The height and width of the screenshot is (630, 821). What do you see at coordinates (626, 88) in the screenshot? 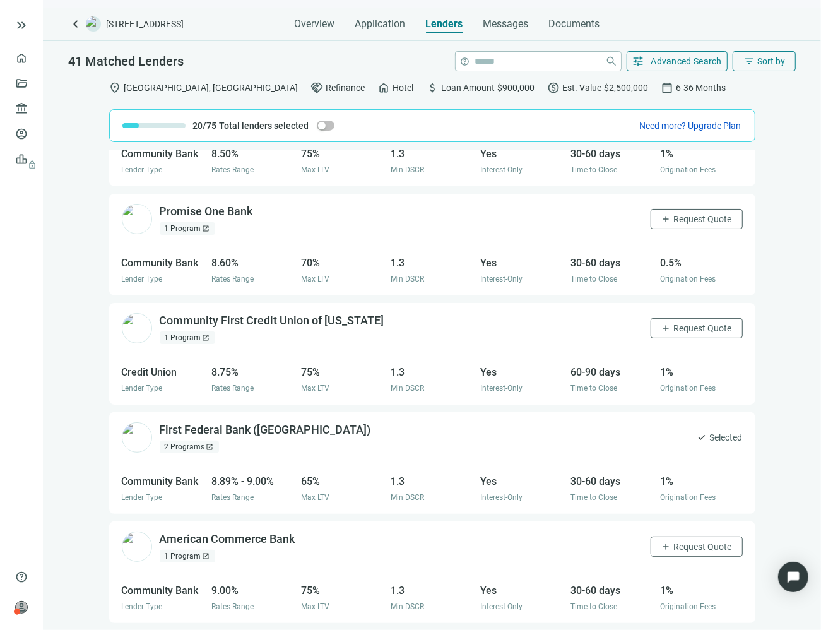
I see `span: $2,500,000` at bounding box center [626, 88].